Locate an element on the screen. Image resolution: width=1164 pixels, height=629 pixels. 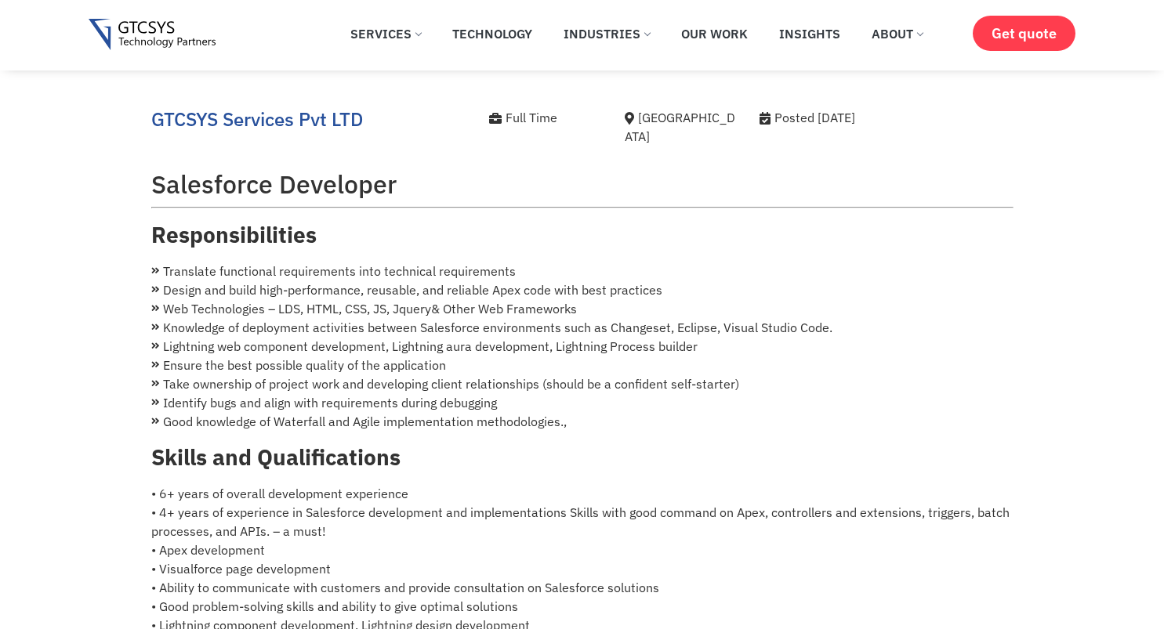
a: Our Work is located at coordinates (714, 34).